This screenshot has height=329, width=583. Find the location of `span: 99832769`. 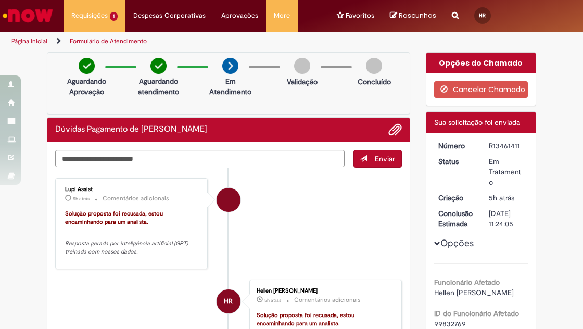

span: 99832769 is located at coordinates (450, 324).